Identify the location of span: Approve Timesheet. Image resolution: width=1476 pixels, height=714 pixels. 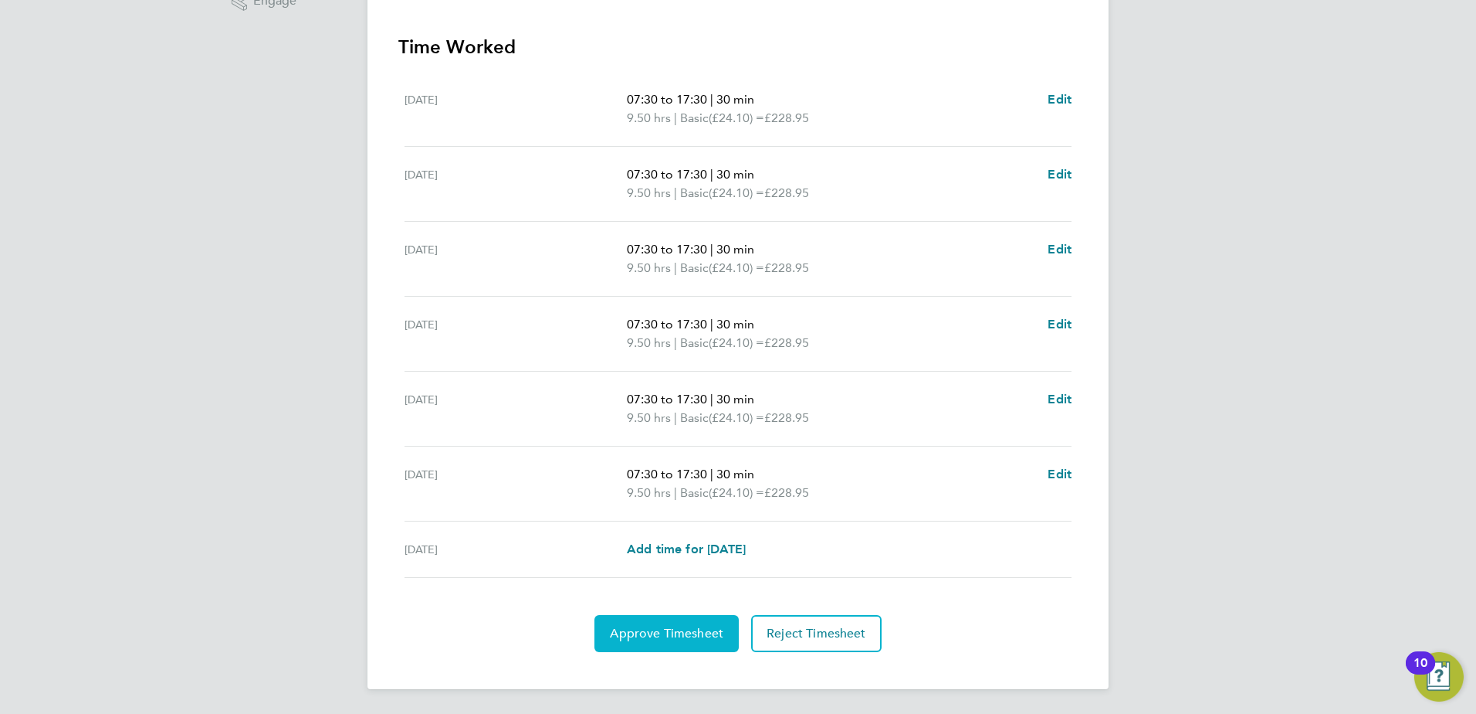
(666, 633).